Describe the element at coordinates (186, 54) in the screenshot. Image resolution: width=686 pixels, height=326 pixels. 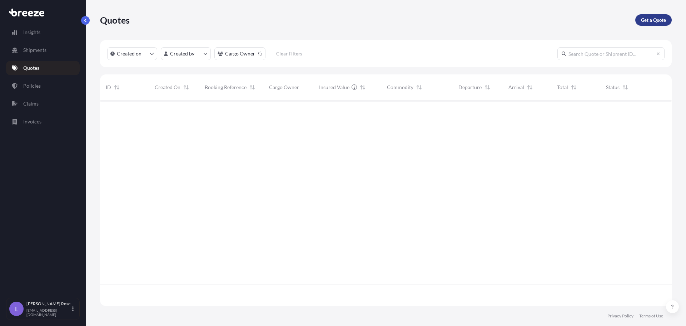
I see `button: createdBy Filter options` at that location.